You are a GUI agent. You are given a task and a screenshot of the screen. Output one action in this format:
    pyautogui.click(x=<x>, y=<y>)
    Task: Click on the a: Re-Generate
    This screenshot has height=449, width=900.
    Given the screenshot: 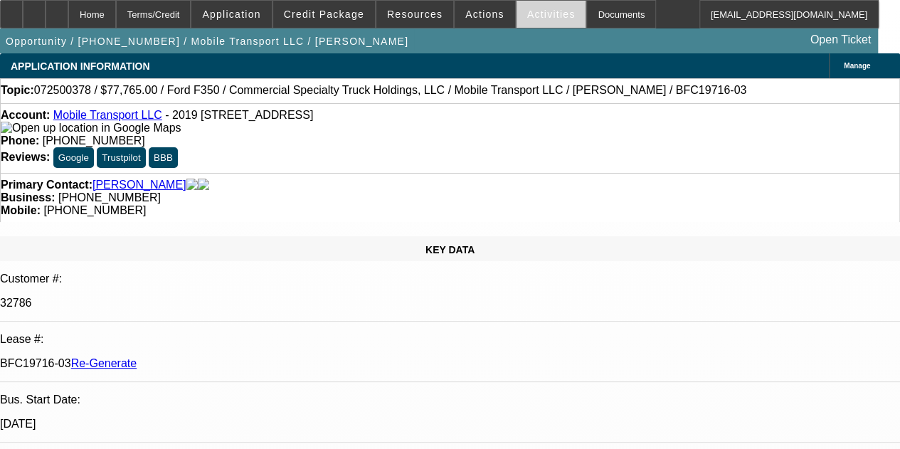 What is the action you would take?
    pyautogui.click(x=104, y=363)
    